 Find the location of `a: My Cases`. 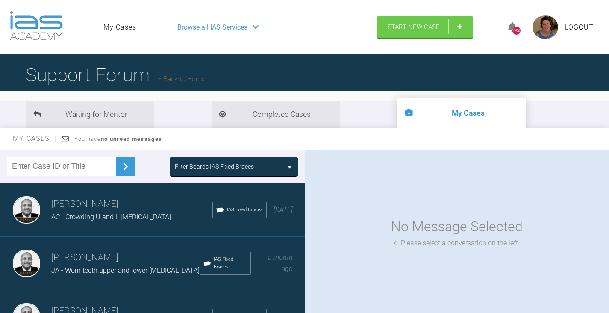

a: My Cases is located at coordinates (120, 27).